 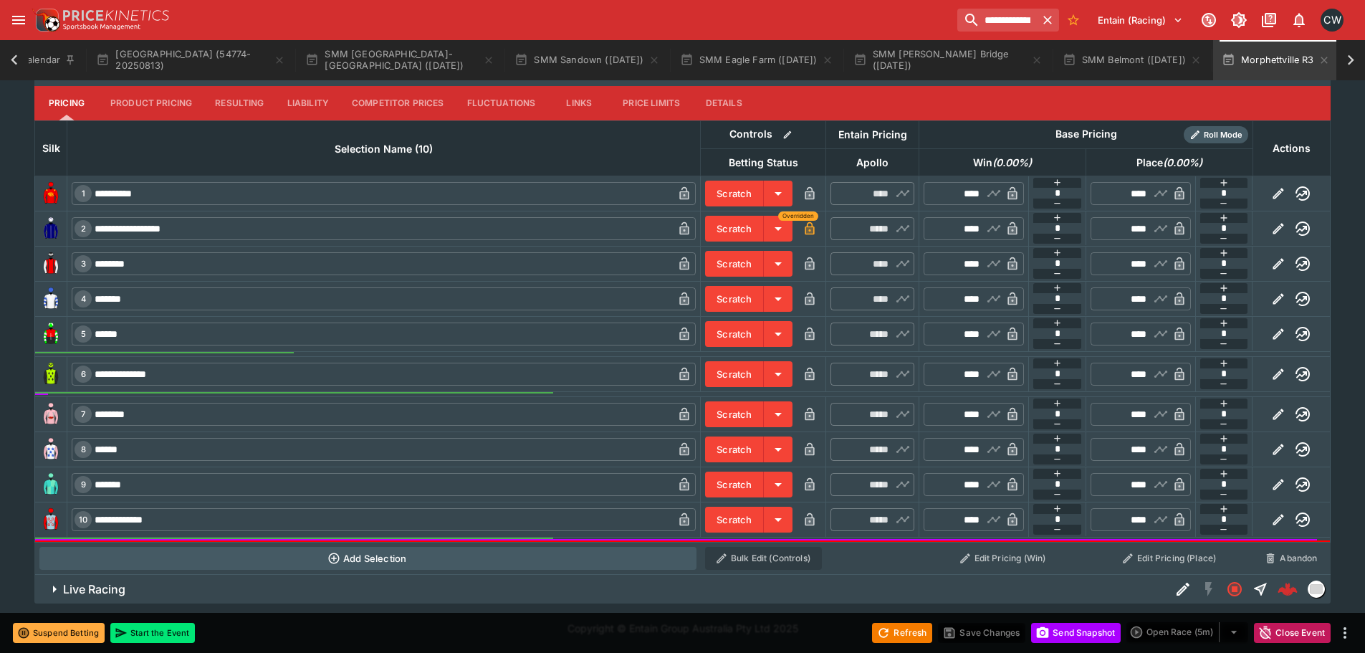 I want to click on img: runner 4, so click(x=51, y=299).